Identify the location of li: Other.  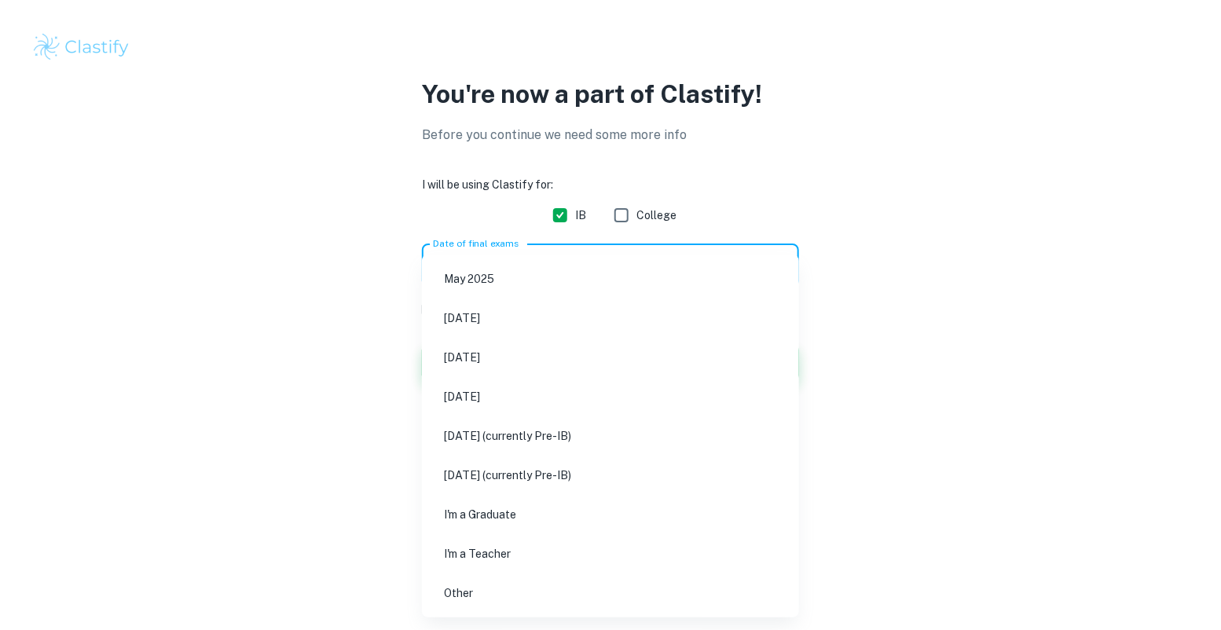
(610, 593).